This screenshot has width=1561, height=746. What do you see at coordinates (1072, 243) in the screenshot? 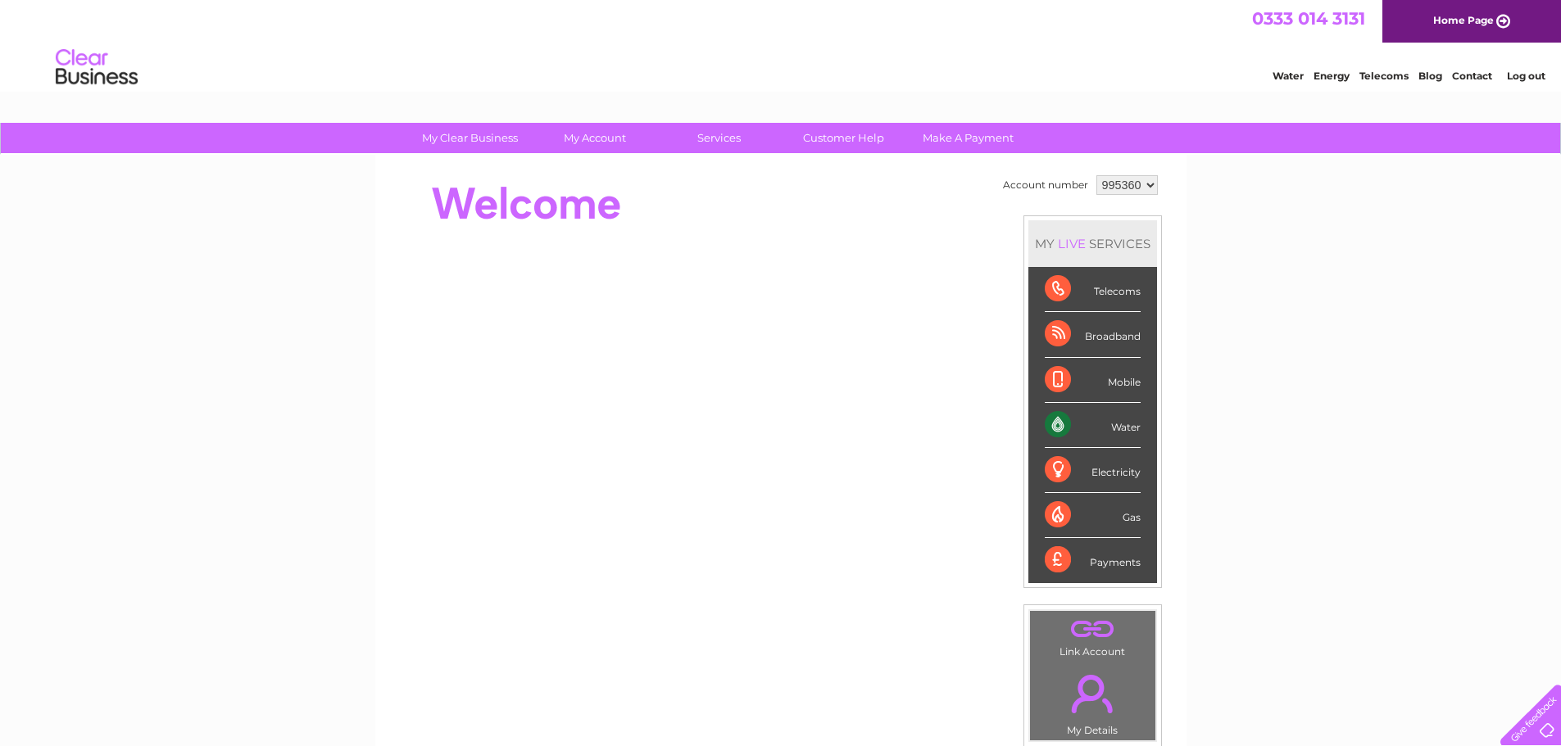
I see `div: LIVE` at bounding box center [1072, 243].